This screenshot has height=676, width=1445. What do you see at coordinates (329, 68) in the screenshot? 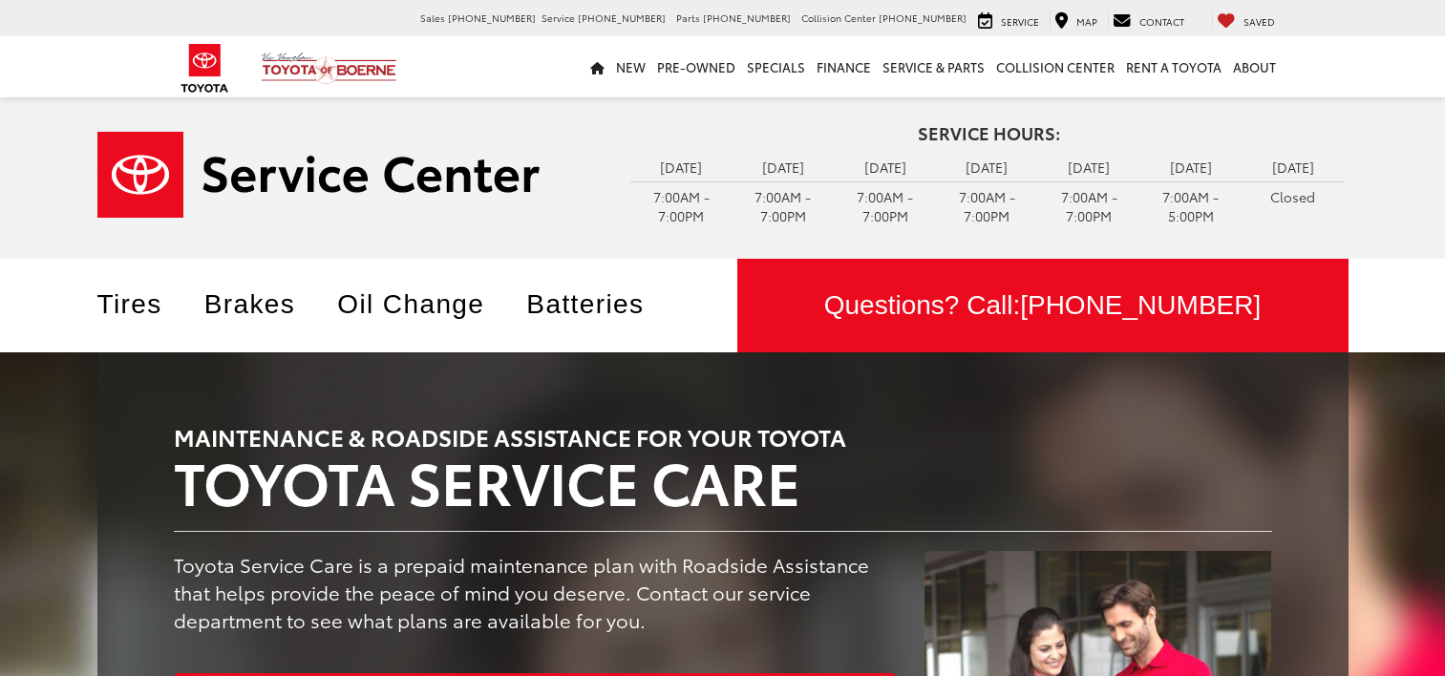
I see `img: Vic Vaughan Toyota of Boerne` at bounding box center [329, 68].